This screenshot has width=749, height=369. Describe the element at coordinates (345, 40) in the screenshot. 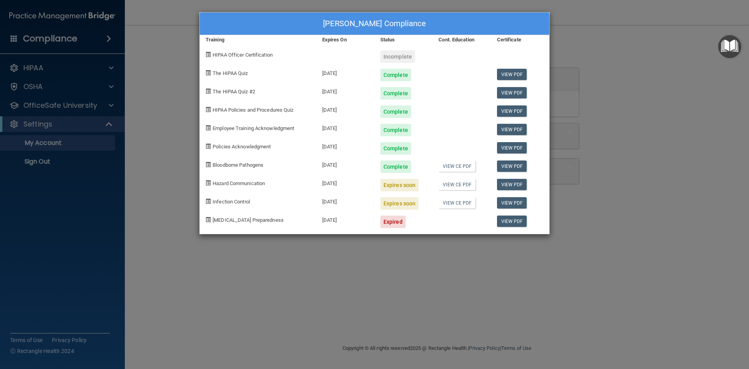

I see `div: Expires On` at that location.